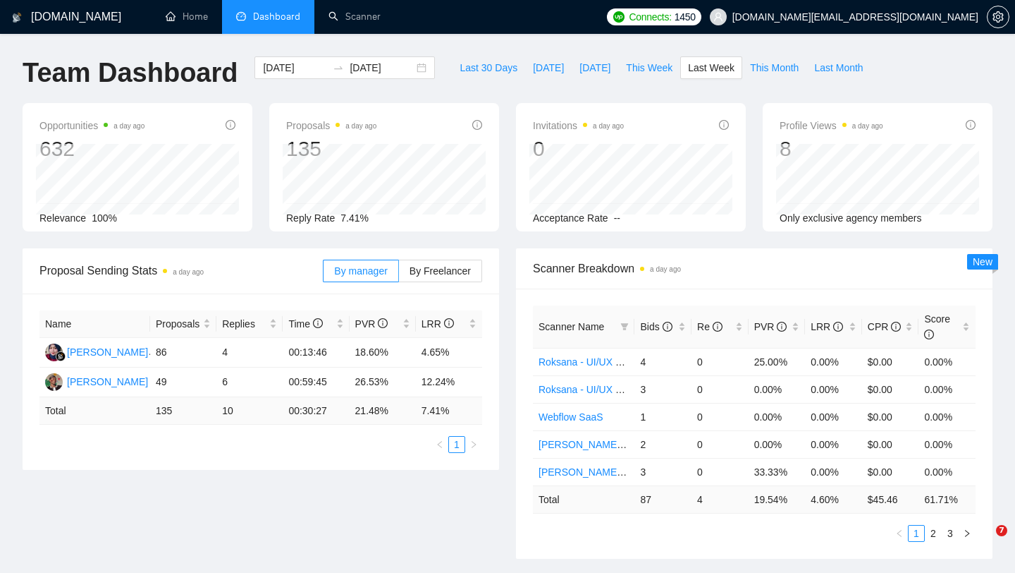  I want to click on div: 632, so click(92, 149).